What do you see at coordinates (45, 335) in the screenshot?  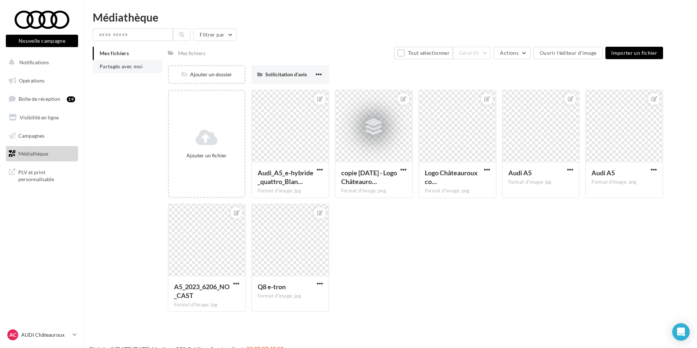 I see `p: AUDI Châteauroux` at bounding box center [45, 335].